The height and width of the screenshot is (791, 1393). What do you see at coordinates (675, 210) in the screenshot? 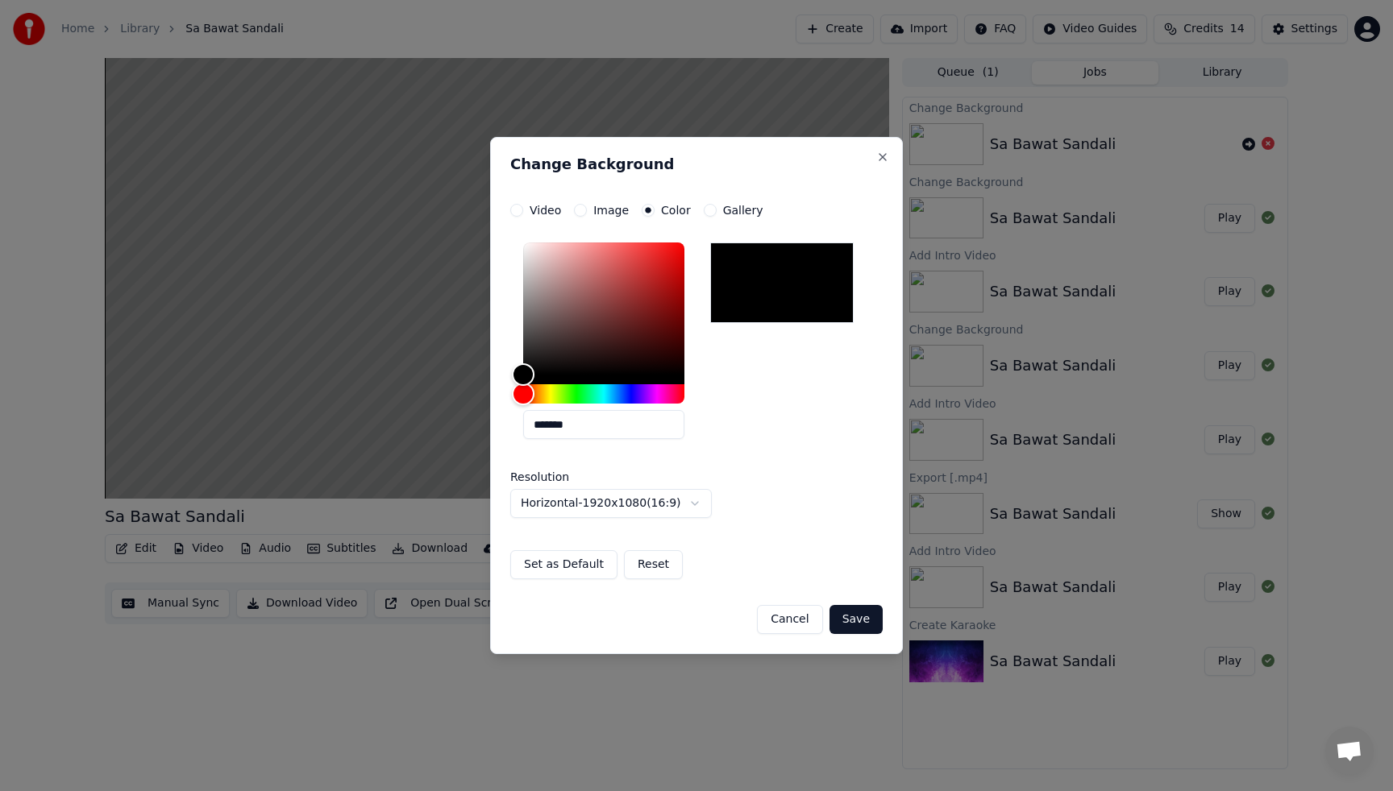
I see `label: Color` at bounding box center [675, 210].